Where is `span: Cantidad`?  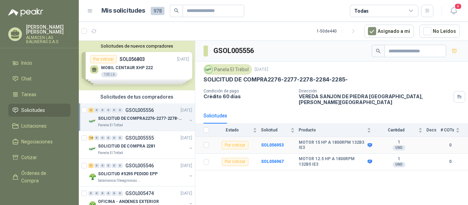
span: Cantidad is located at coordinates (396, 130).